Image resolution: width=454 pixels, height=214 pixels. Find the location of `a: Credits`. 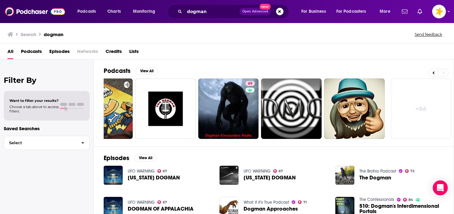

a: Credits is located at coordinates (114, 53).